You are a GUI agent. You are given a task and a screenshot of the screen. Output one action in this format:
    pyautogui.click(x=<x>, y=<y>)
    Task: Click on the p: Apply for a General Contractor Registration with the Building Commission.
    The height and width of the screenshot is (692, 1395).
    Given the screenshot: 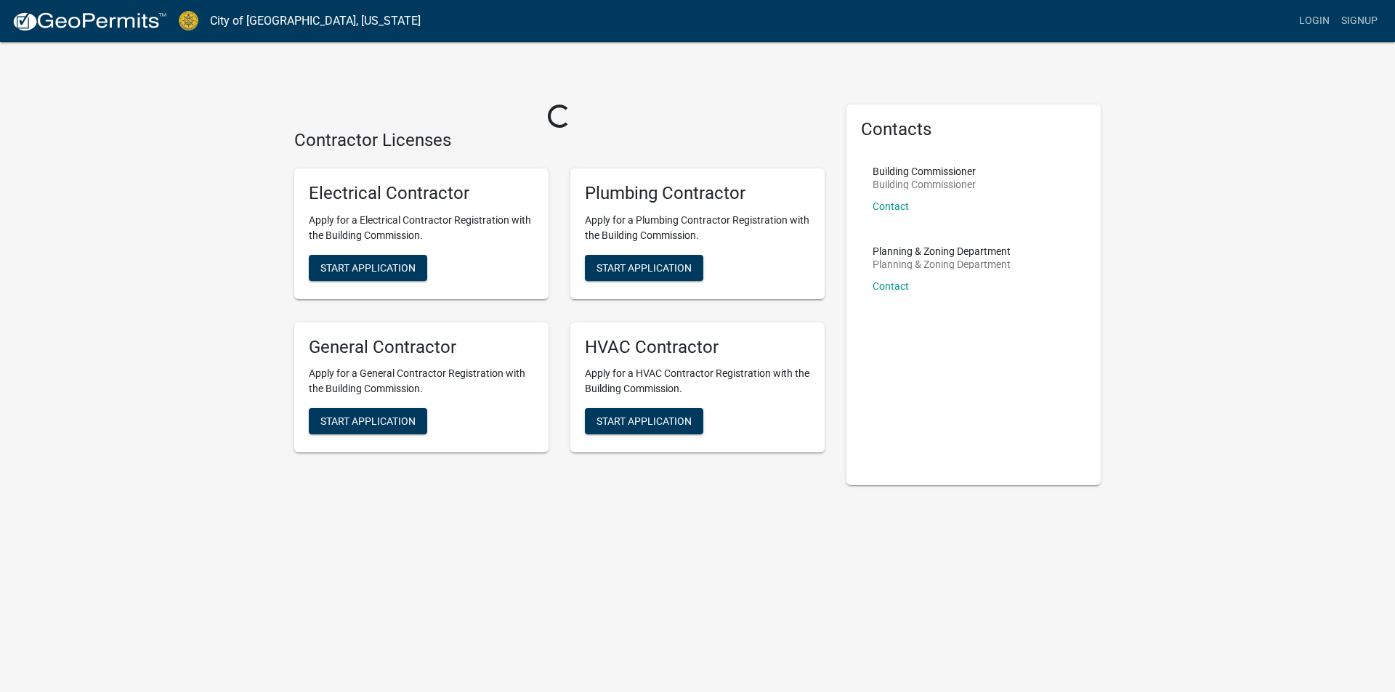 What is the action you would take?
    pyautogui.click(x=421, y=381)
    